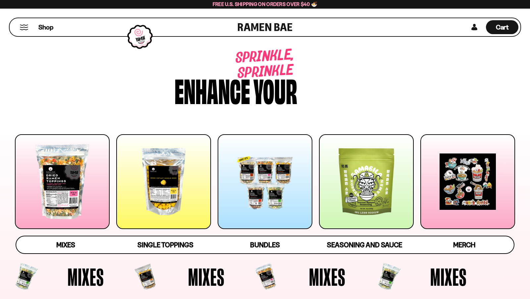 The height and width of the screenshot is (299, 530). Describe the element at coordinates (212, 89) in the screenshot. I see `div: Enhance` at that location.